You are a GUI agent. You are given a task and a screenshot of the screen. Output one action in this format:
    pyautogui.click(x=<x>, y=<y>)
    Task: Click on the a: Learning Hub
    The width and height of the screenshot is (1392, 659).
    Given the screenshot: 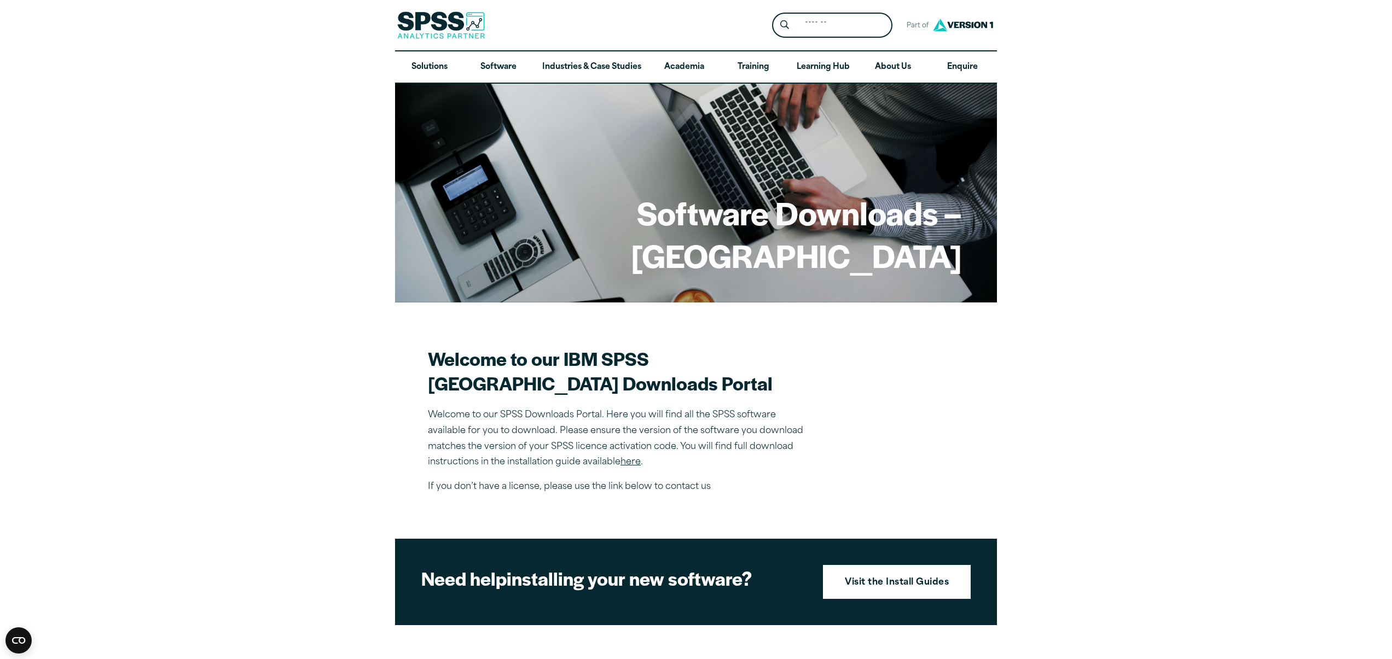 What is the action you would take?
    pyautogui.click(x=823, y=67)
    